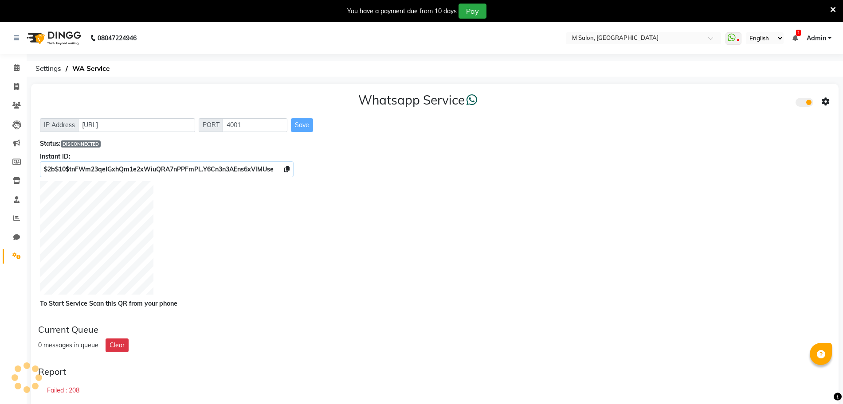 The image size is (843, 404). Describe the element at coordinates (53, 38) in the screenshot. I see `img: logo` at that location.